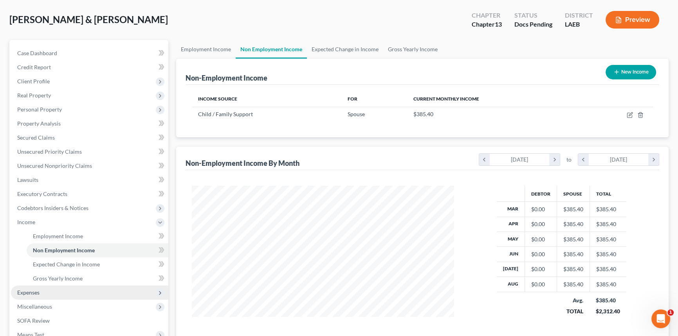  Describe the element at coordinates (90, 321) in the screenshot. I see `a: SOFA Review` at that location.